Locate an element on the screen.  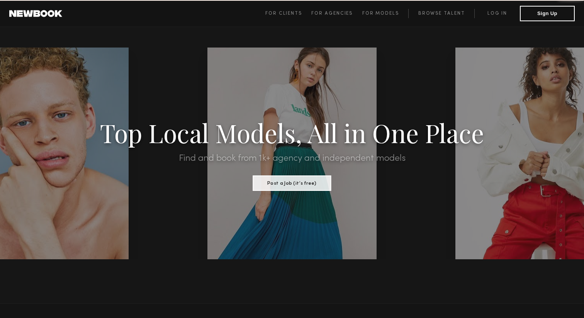
span: For Agencies is located at coordinates (332, 14).